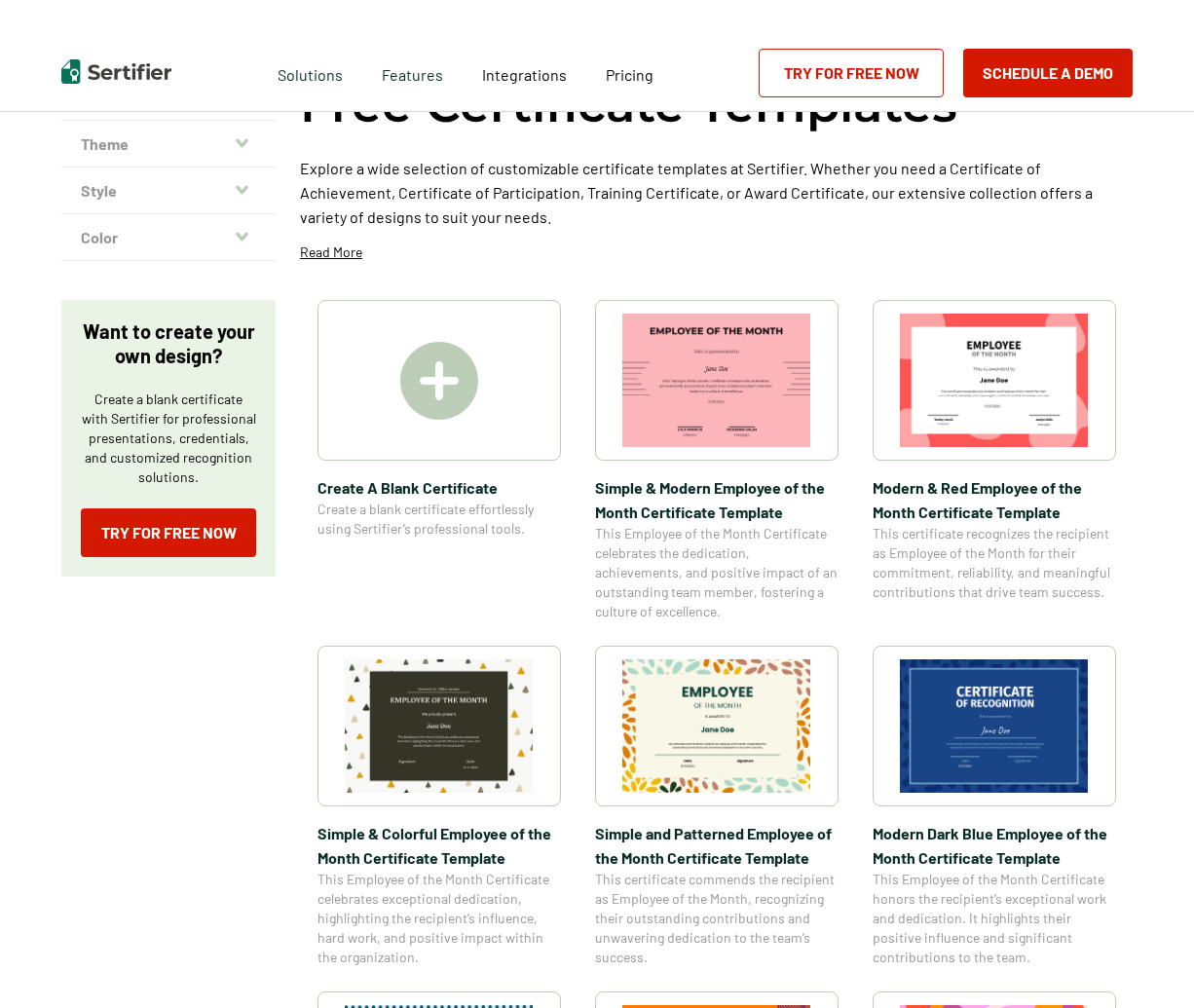 This screenshot has width=1194, height=1008. Describe the element at coordinates (135, 39) in the screenshot. I see `span: Certificate Templates` at that location.